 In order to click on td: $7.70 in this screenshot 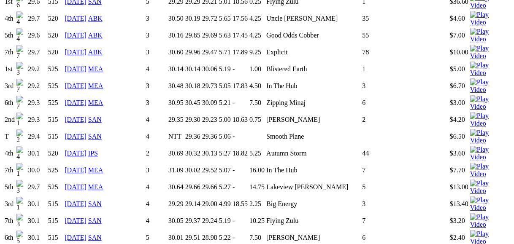, I will do `click(459, 171)`.